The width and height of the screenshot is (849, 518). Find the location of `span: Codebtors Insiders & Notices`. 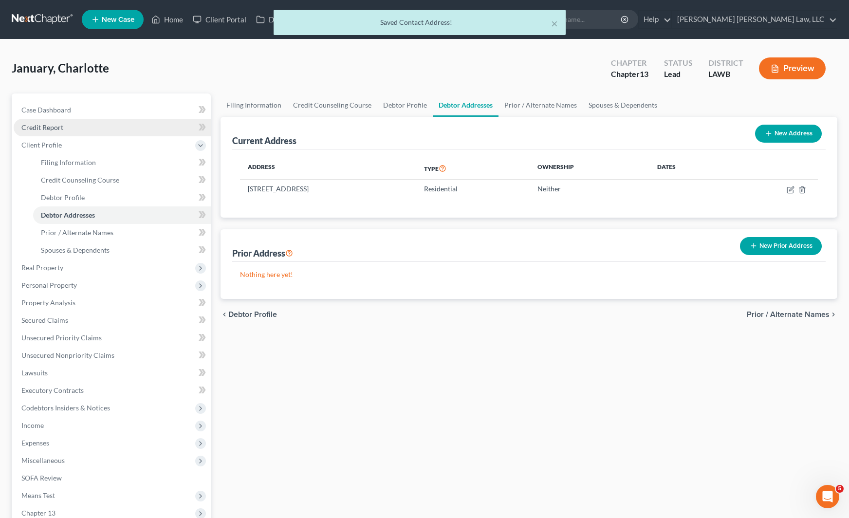

span: Codebtors Insiders & Notices is located at coordinates (66, 407).